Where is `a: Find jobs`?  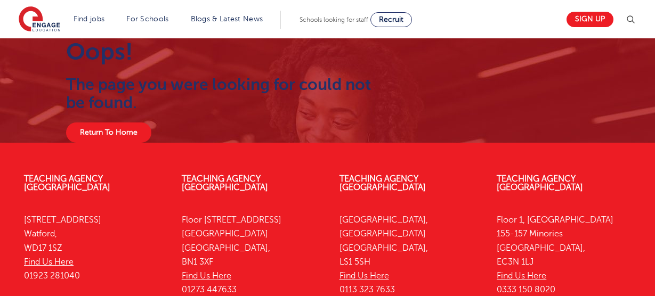
a: Find jobs is located at coordinates (89, 19).